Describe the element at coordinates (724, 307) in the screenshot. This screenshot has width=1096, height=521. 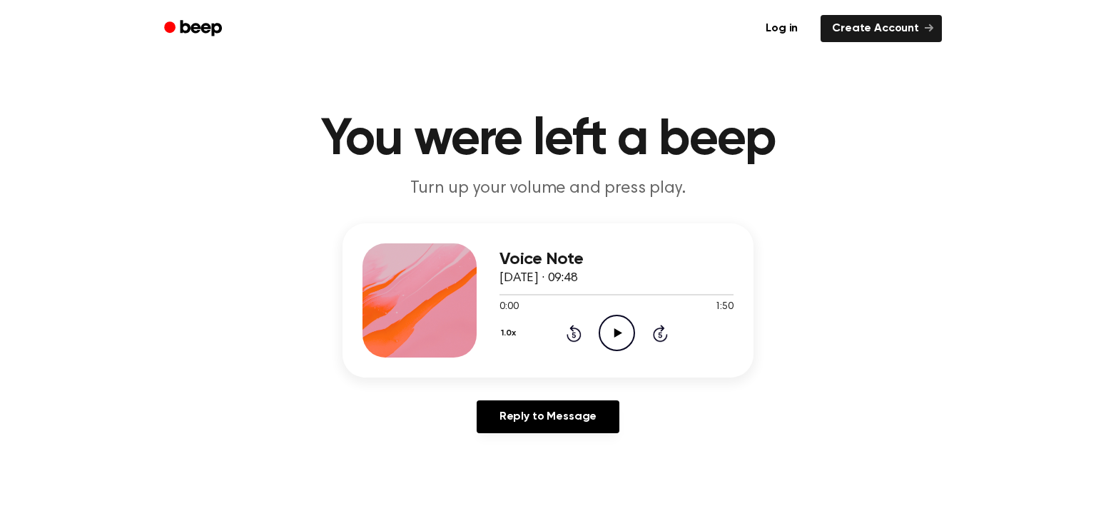
I see `span: 1:50` at that location.